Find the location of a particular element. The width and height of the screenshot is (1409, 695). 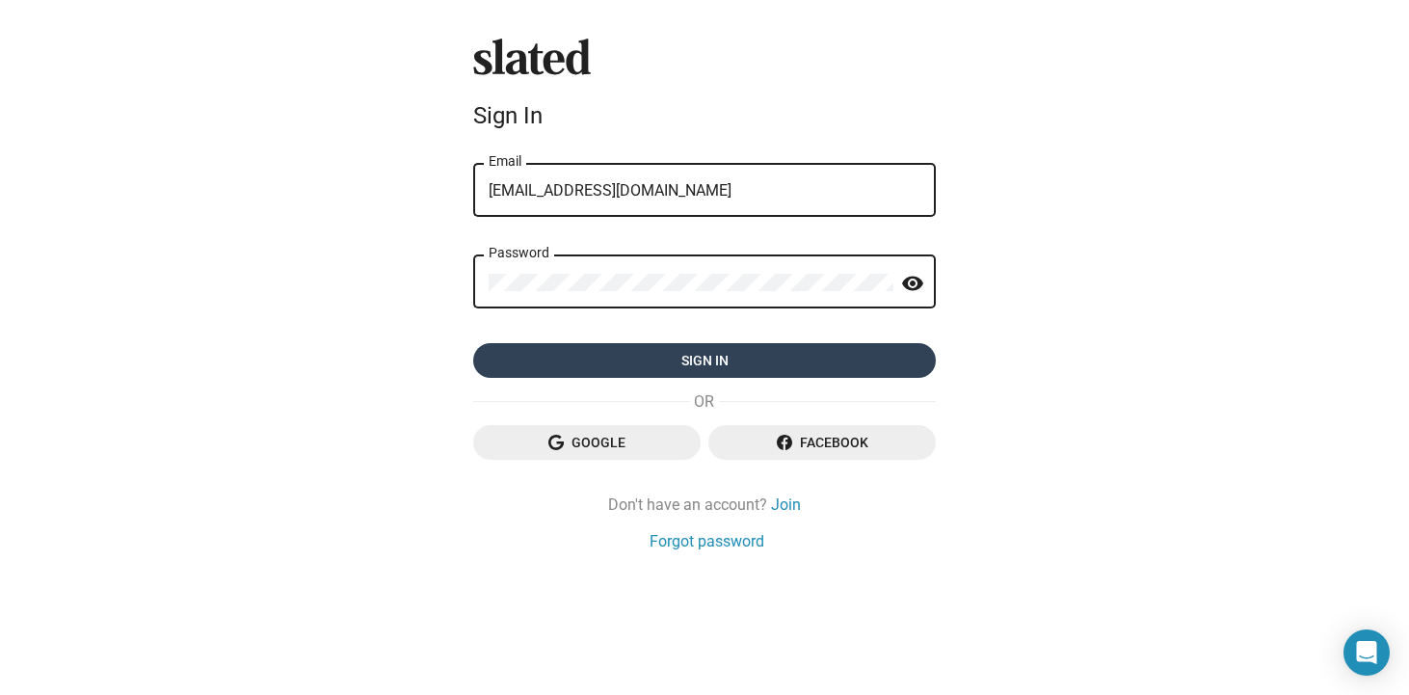

mat-icon: visibility is located at coordinates (913, 283).